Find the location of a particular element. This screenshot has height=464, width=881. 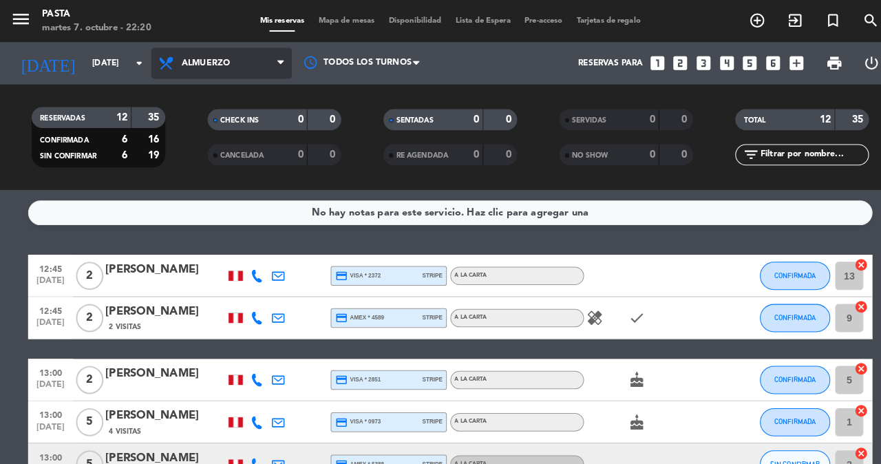

span: Mapa de mesas is located at coordinates (339, 20).